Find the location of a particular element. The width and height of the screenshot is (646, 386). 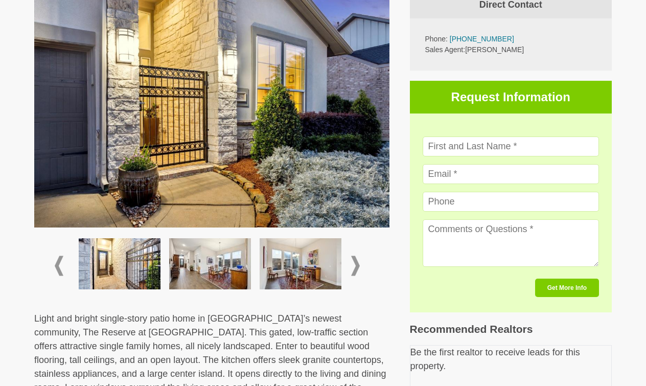

input: Email * is located at coordinates (511, 174).